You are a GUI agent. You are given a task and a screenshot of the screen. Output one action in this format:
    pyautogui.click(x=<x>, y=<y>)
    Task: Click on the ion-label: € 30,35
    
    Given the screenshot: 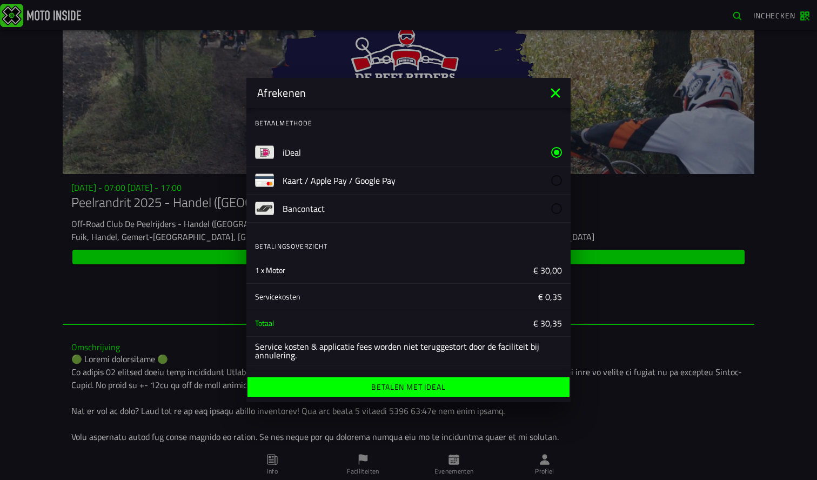 What is the action you would take?
    pyautogui.click(x=547, y=323)
    